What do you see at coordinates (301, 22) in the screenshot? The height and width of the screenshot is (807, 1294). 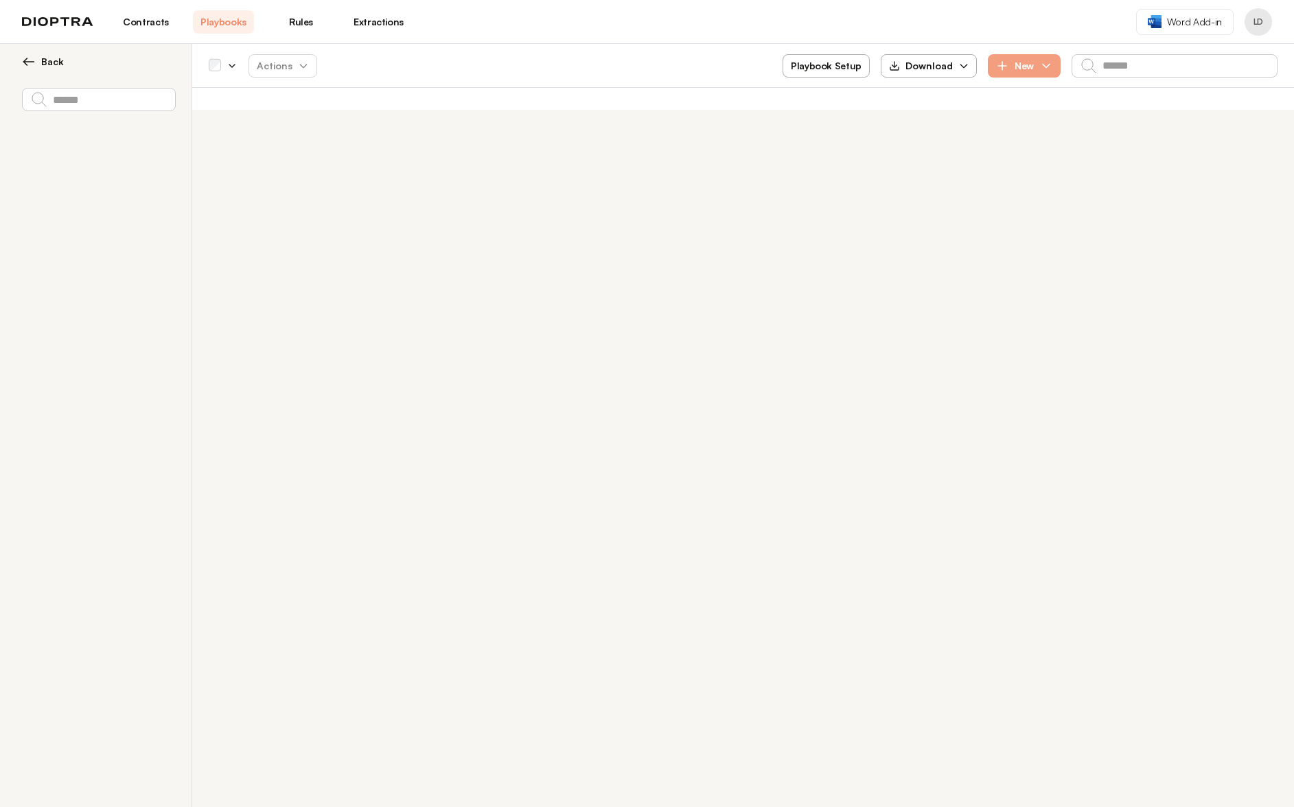 I see `a: Rules` at bounding box center [301, 22].